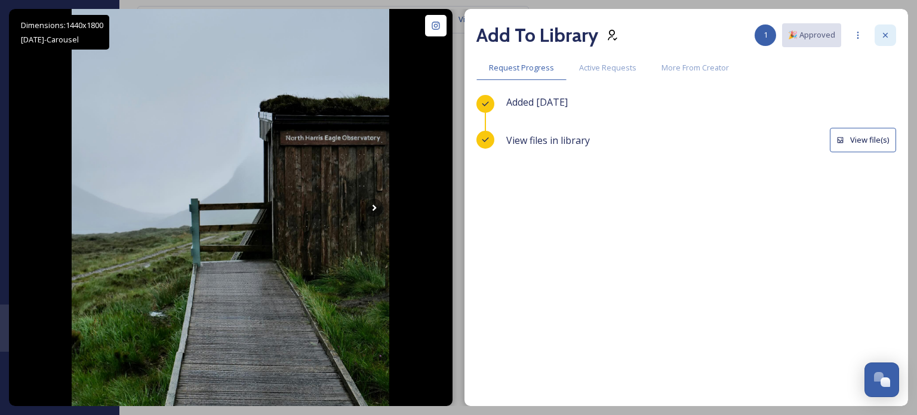  Describe the element at coordinates (863, 140) in the screenshot. I see `button: View file(s)` at that location.